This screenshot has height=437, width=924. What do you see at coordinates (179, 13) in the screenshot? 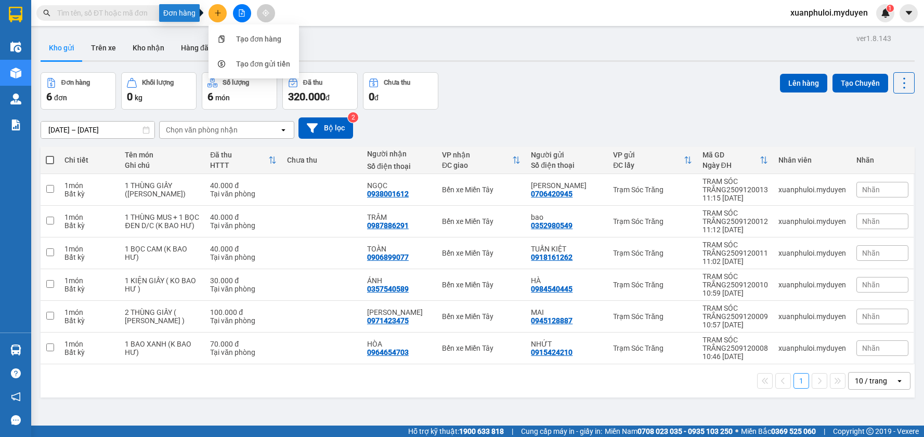
I see `div: Đơn hàng` at bounding box center [179, 13].